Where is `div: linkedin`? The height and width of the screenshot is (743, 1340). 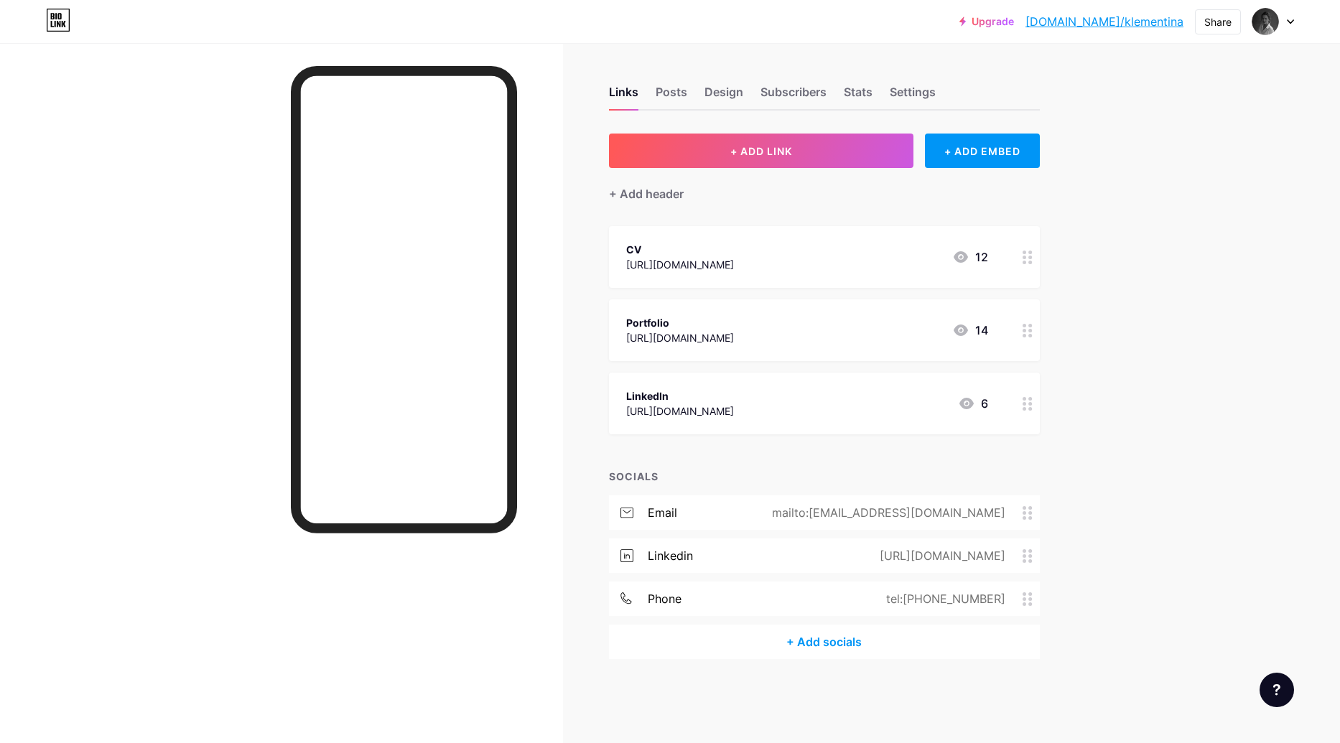 div: linkedin is located at coordinates (670, 556).